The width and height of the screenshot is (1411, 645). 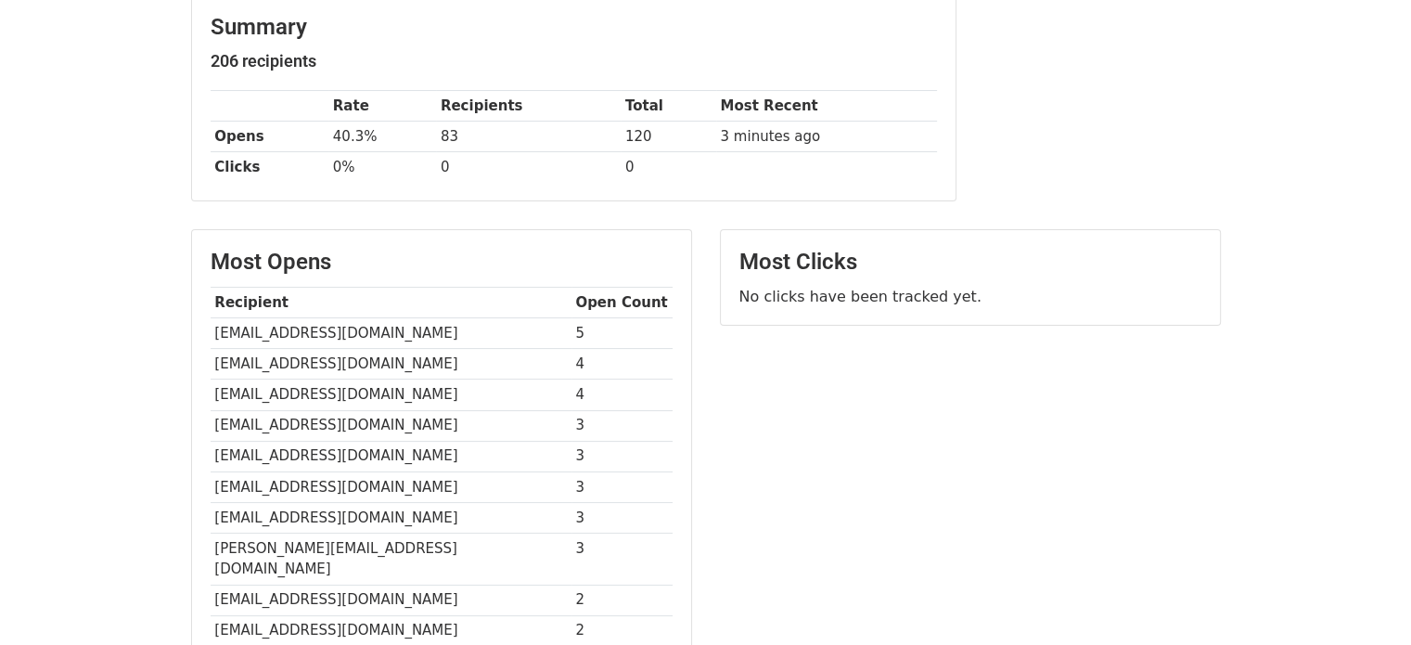 What do you see at coordinates (970, 296) in the screenshot?
I see `p: No clicks have been tracked yet.` at bounding box center [970, 296].